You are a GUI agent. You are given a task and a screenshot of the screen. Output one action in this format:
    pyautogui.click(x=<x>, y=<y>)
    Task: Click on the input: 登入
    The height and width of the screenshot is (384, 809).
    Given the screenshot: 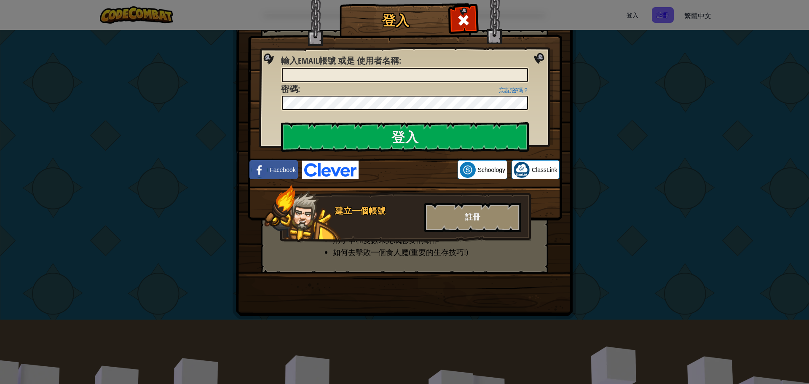 What is the action you would take?
    pyautogui.click(x=405, y=137)
    